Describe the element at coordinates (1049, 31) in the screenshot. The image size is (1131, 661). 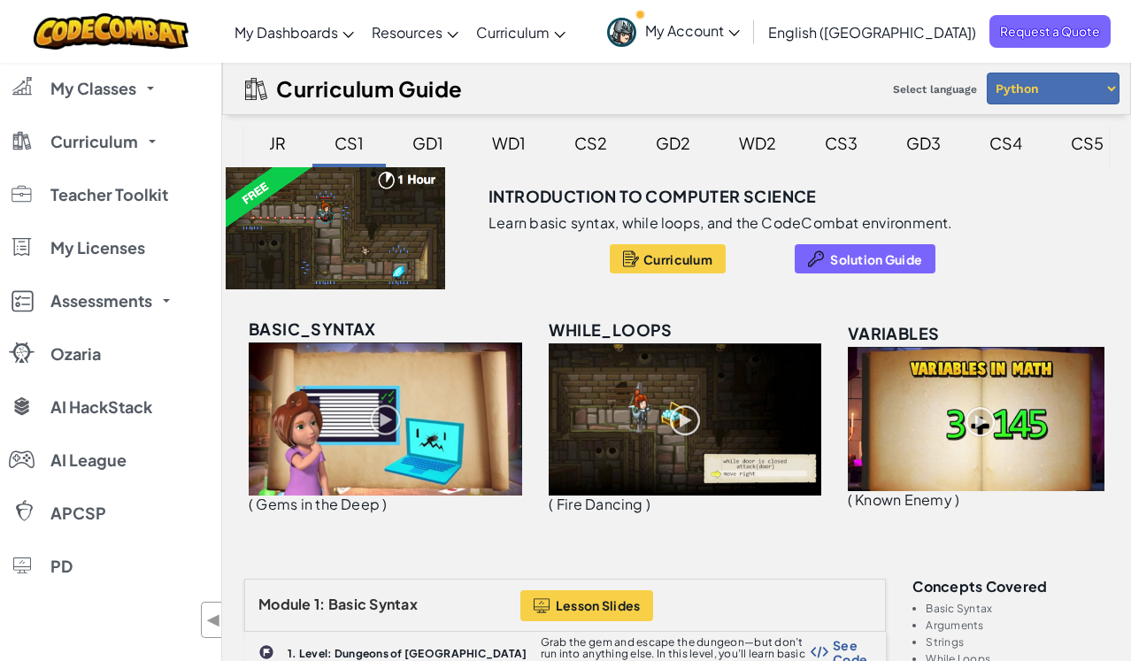
I see `a: Request a Quote` at that location.